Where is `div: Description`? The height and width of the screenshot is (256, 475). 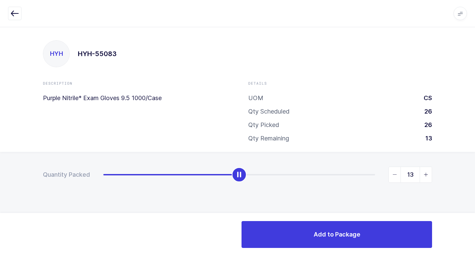 div: Description is located at coordinates (135, 83).